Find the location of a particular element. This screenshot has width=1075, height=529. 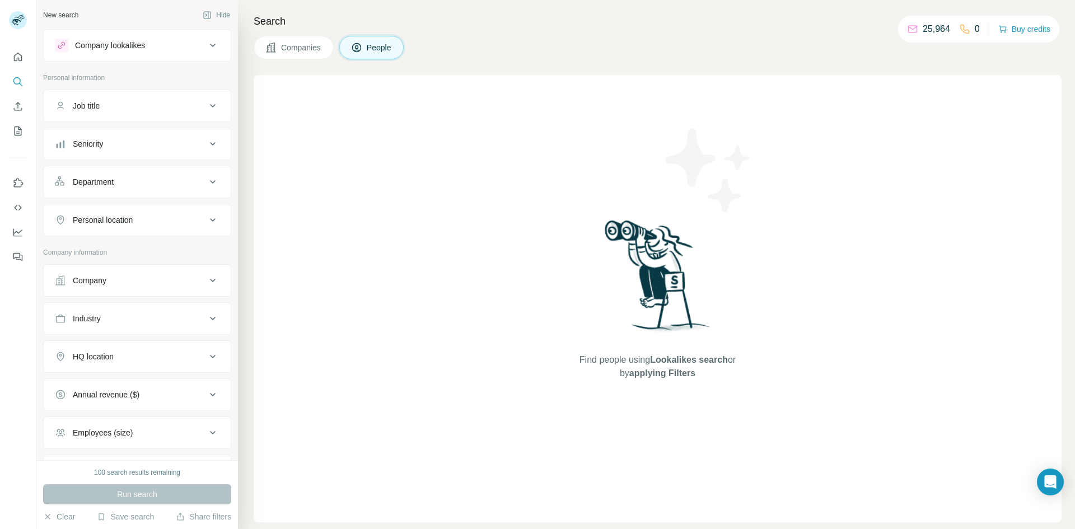

button: Company lookalikes is located at coordinates (137, 45).